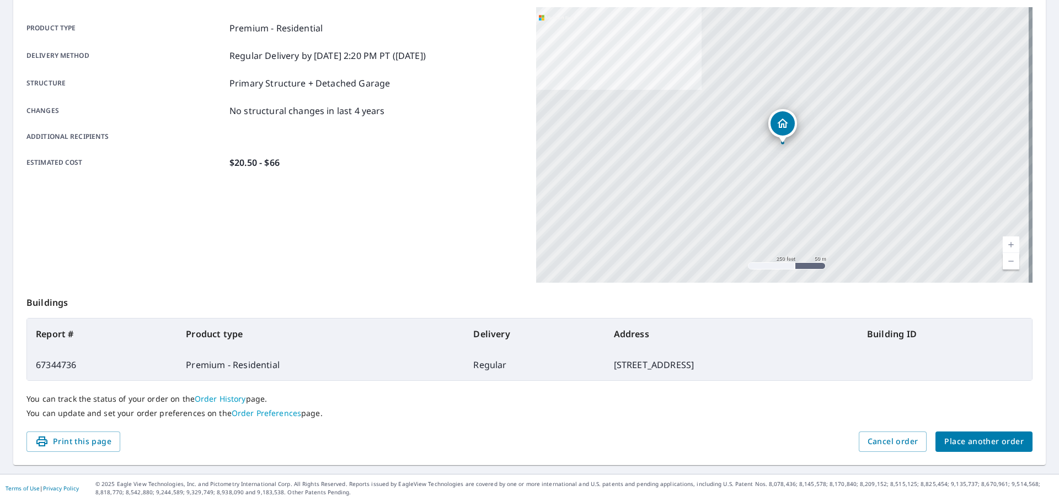  What do you see at coordinates (102, 334) in the screenshot?
I see `th: Report #` at bounding box center [102, 334].